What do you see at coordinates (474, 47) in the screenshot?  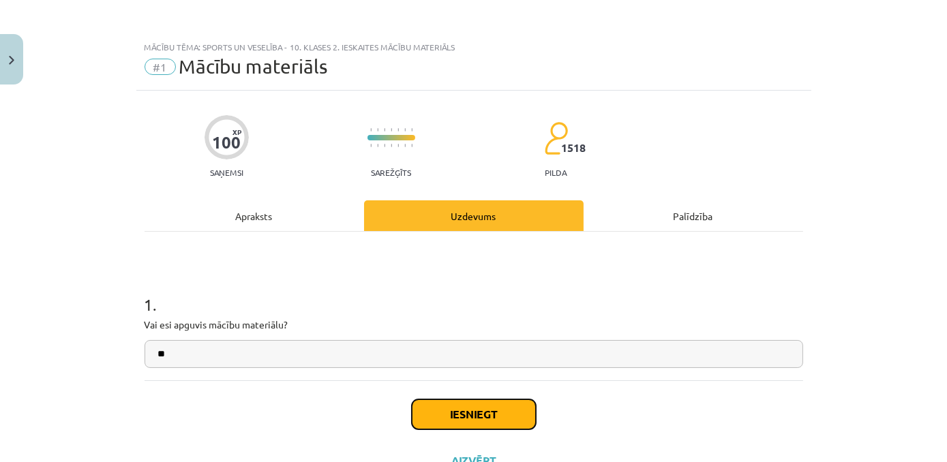 I see `div: Mācību tēma: Sports un veselība - 10. klases 2. ieskaites mācību materiāls` at bounding box center [474, 47].